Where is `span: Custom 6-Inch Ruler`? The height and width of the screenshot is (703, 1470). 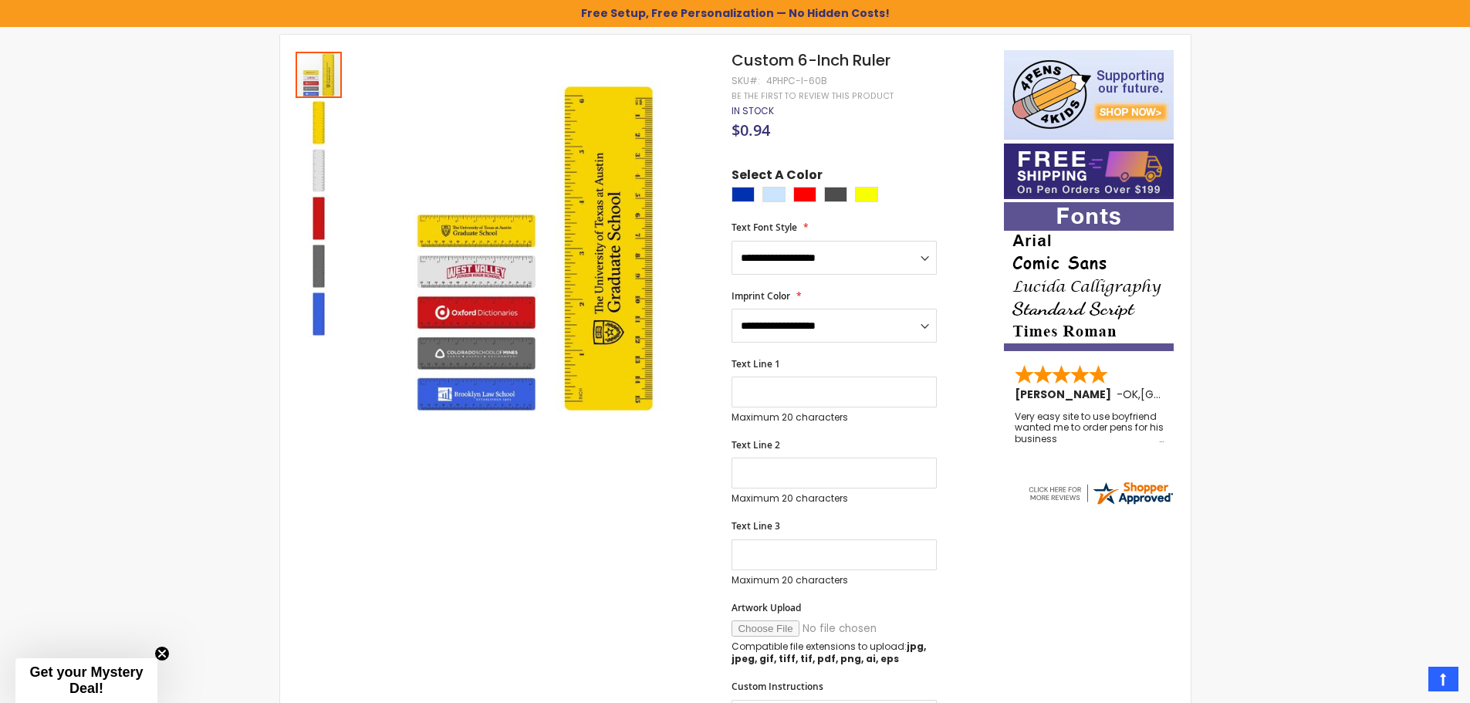 span: Custom 6-Inch Ruler is located at coordinates (811, 60).